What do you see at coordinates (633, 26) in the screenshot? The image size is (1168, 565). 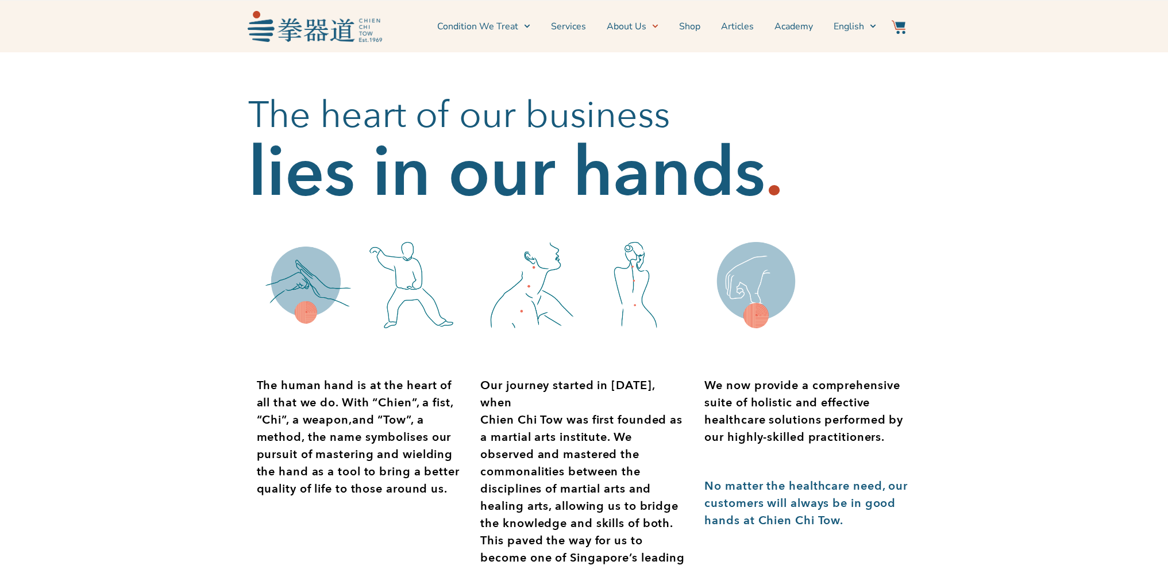 I see `a: About Us` at bounding box center [633, 26].